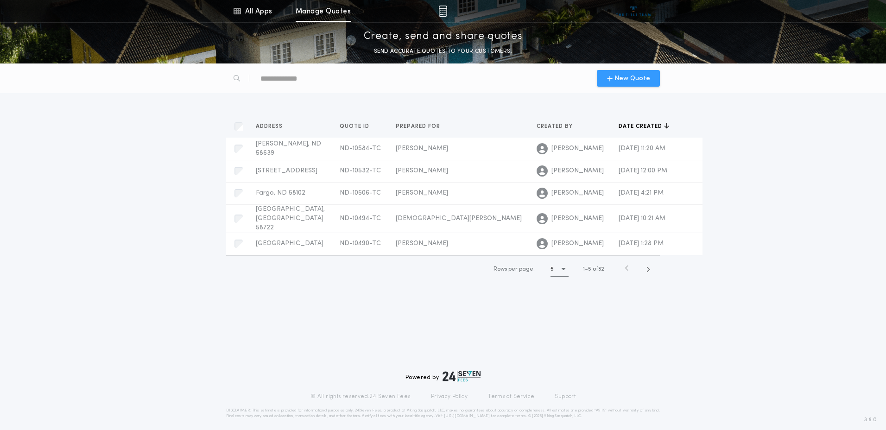 This screenshot has height=430, width=886. I want to click on span: ND-10490-TC, so click(360, 243).